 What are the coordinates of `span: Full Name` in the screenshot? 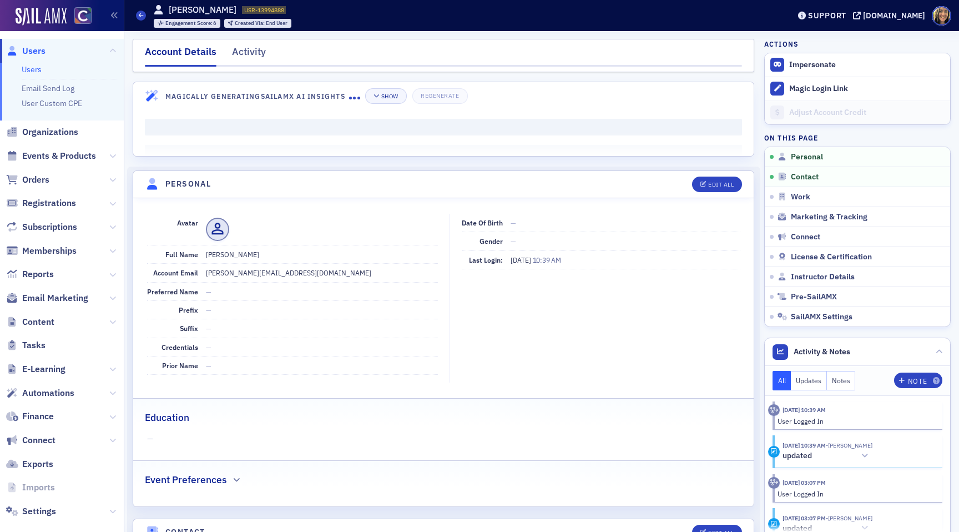 It's located at (181, 254).